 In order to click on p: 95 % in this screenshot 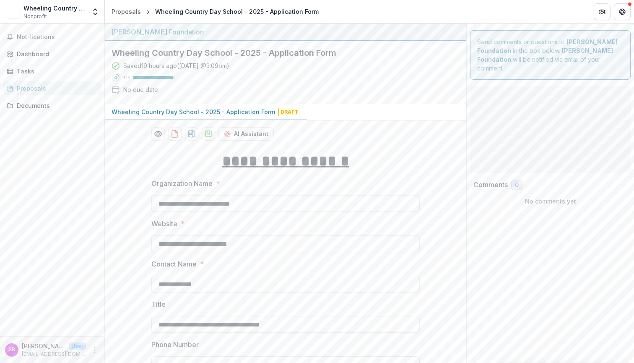, I will do `click(126, 78)`.